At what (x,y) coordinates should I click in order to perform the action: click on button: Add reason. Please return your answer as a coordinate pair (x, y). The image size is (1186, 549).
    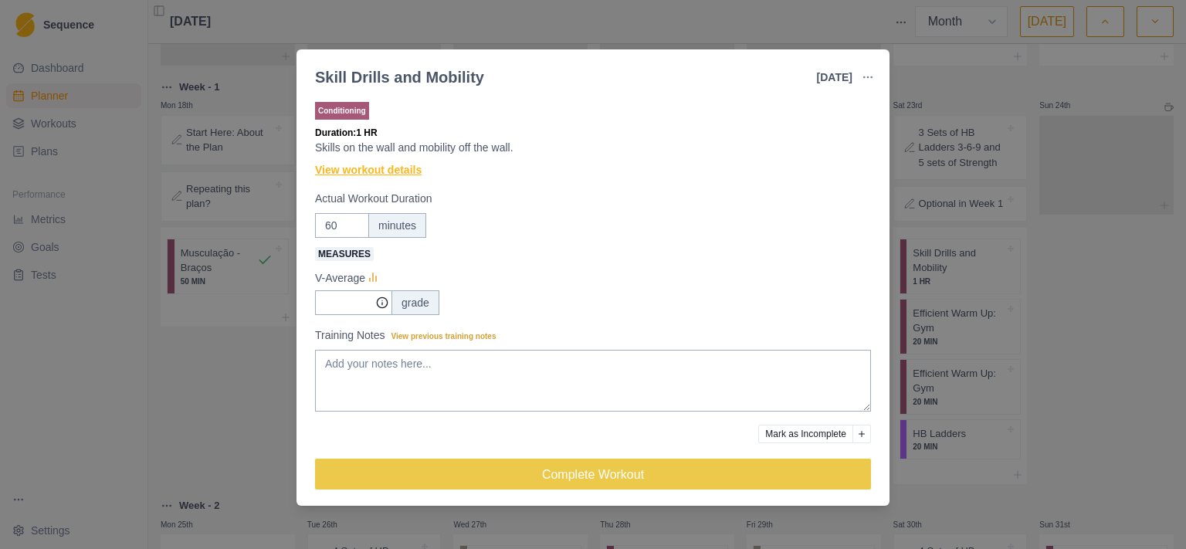
    Looking at the image, I should click on (862, 434).